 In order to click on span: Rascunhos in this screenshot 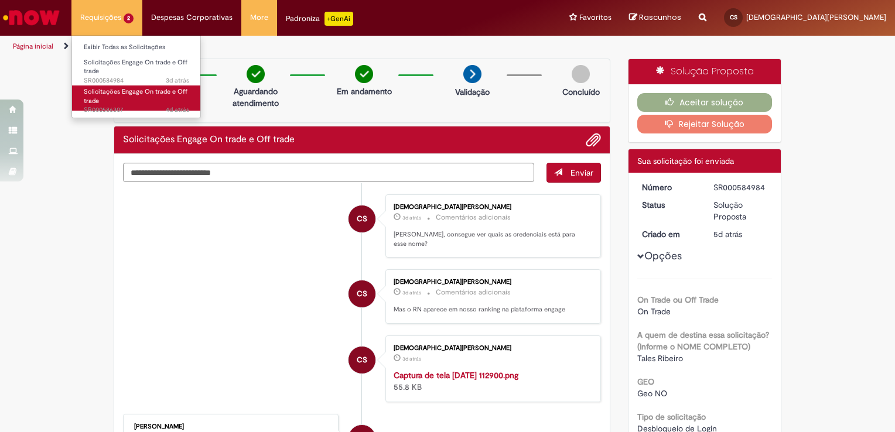, I will do `click(660, 17)`.